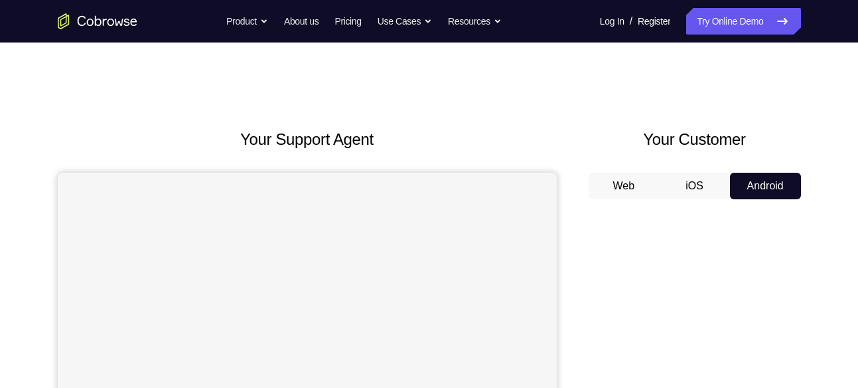 The width and height of the screenshot is (858, 388). I want to click on a: Pricing, so click(348, 21).